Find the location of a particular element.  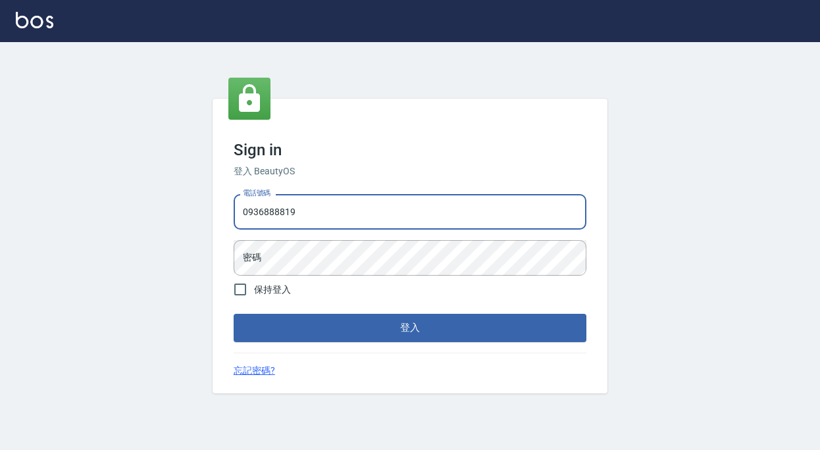

h6: 登入 BeautyOS is located at coordinates (410, 171).